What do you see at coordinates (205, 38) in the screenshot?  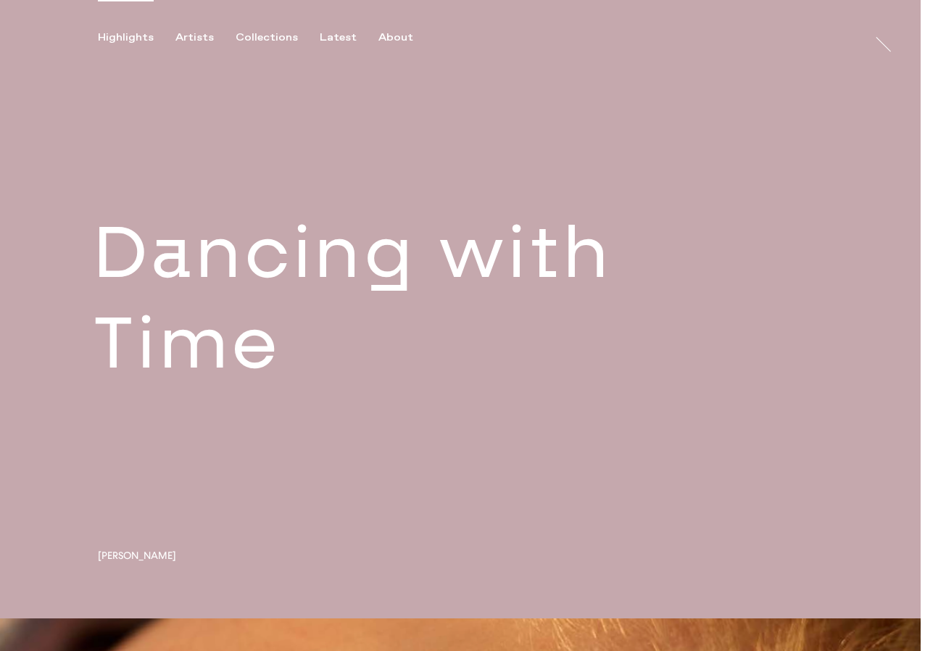 I see `button: Artists` at bounding box center [205, 38].